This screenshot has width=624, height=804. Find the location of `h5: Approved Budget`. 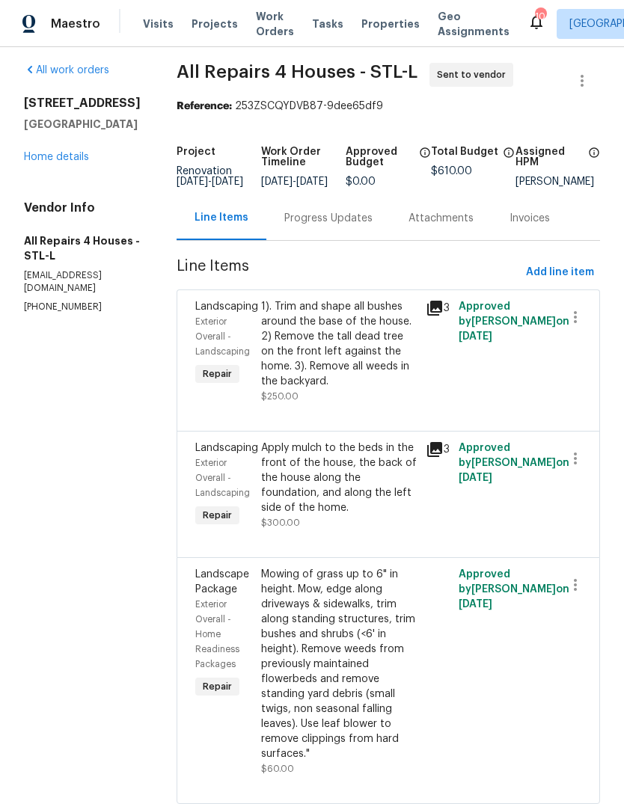

h5: Approved Budget is located at coordinates (379, 157).